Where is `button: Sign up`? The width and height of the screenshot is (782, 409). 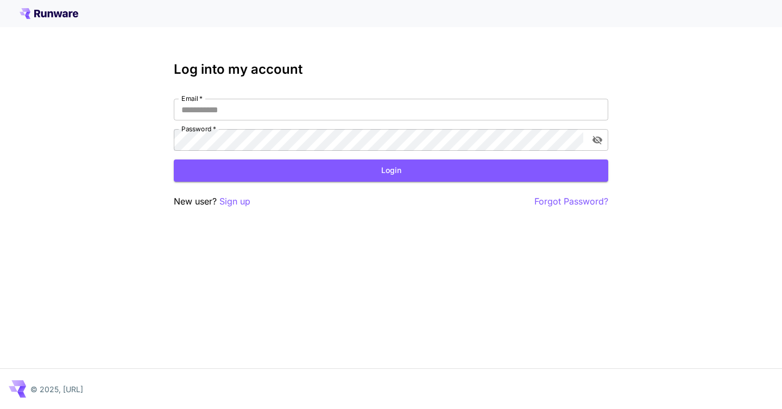 button: Sign up is located at coordinates (235, 201).